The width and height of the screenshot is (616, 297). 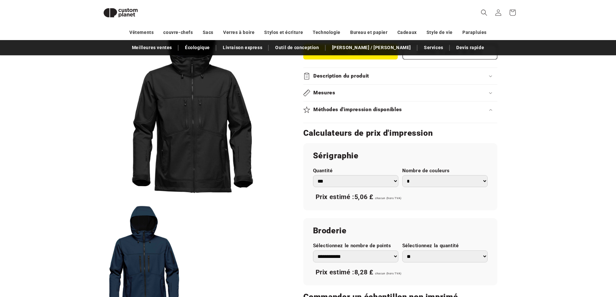 What do you see at coordinates (470, 48) in the screenshot?
I see `a: Devis rapide` at bounding box center [470, 48].